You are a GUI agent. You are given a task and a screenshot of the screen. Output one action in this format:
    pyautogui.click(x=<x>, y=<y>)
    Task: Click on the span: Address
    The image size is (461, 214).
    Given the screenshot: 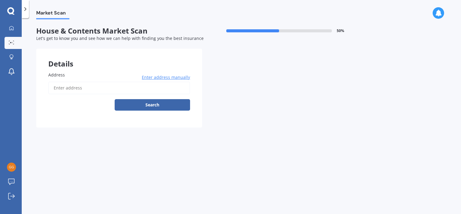 What is the action you would take?
    pyautogui.click(x=56, y=75)
    